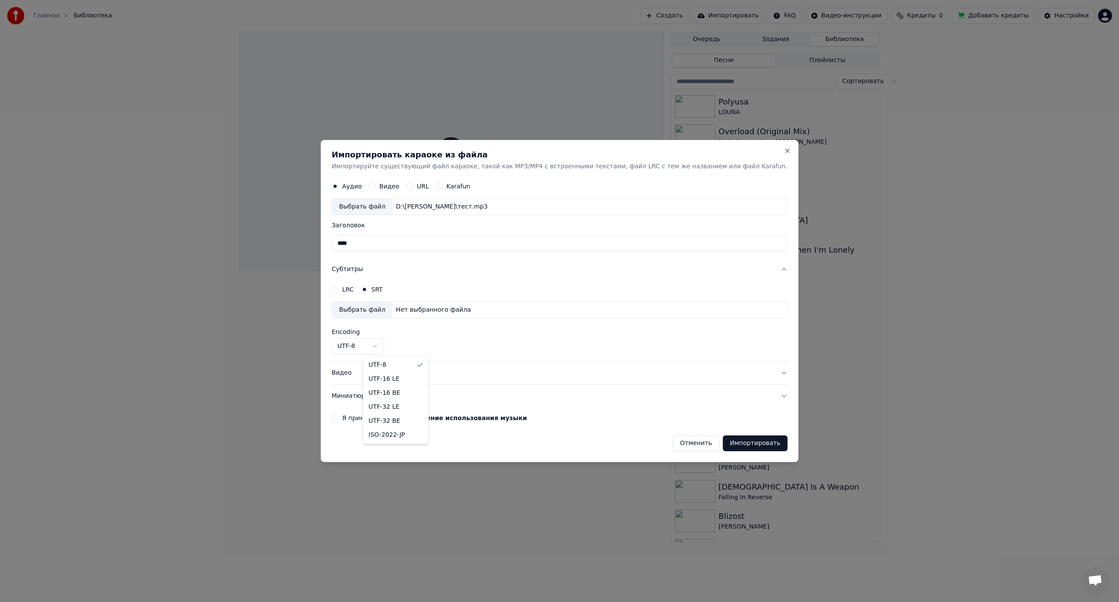 The width and height of the screenshot is (1119, 602). What do you see at coordinates (384, 421) in the screenshot?
I see `span: UTF-32 BE` at bounding box center [384, 421].